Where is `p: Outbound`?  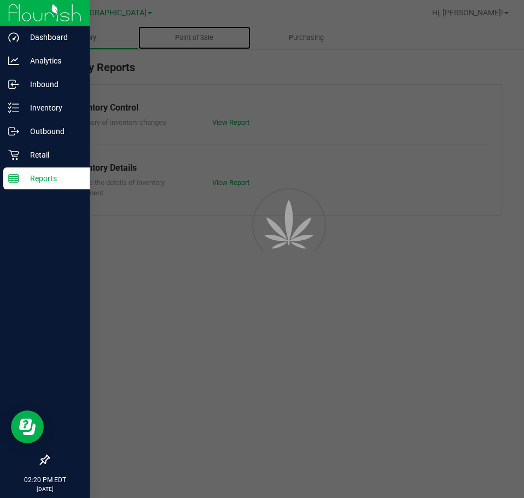
p: Outbound is located at coordinates (52, 131).